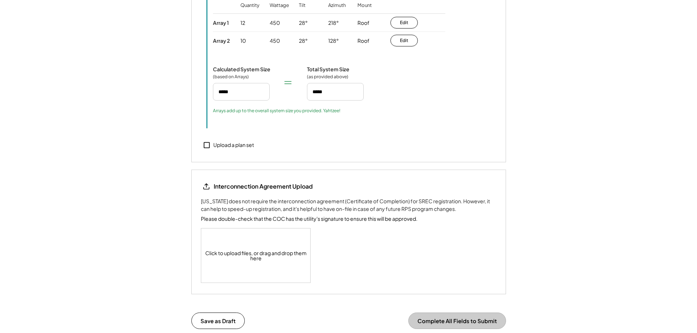  What do you see at coordinates (364, 10) in the screenshot?
I see `div: Mount` at bounding box center [364, 10].